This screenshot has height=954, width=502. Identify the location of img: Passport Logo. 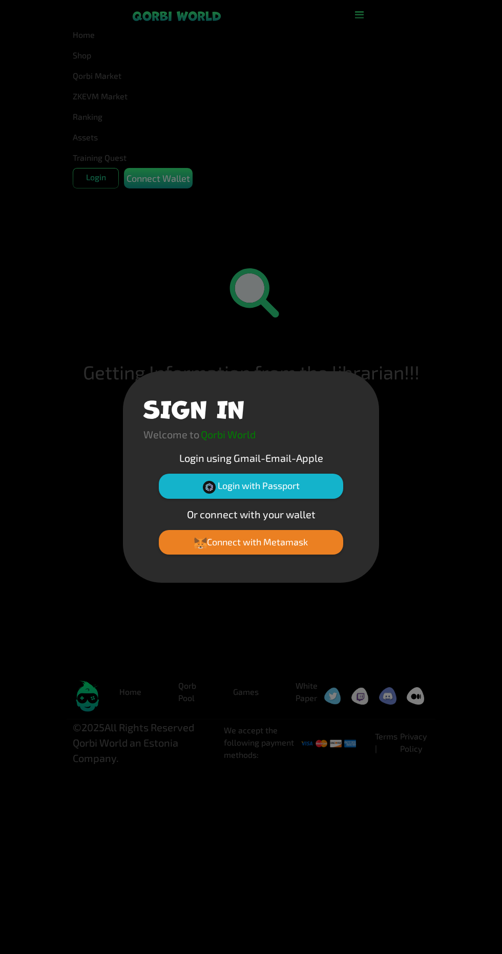
(209, 487).